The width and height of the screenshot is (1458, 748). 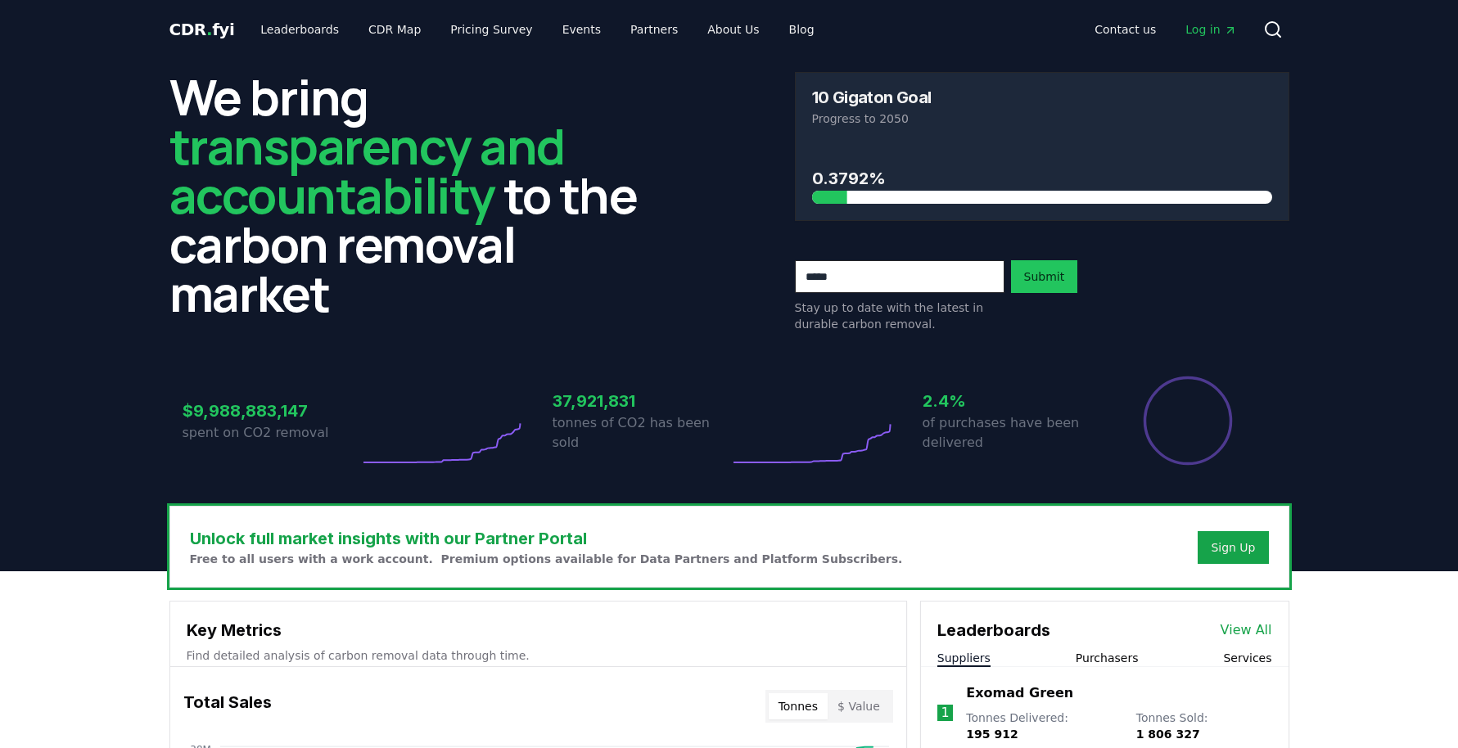 What do you see at coordinates (1042, 726) in the screenshot?
I see `p: Tonnes Delivered :` at bounding box center [1042, 726].